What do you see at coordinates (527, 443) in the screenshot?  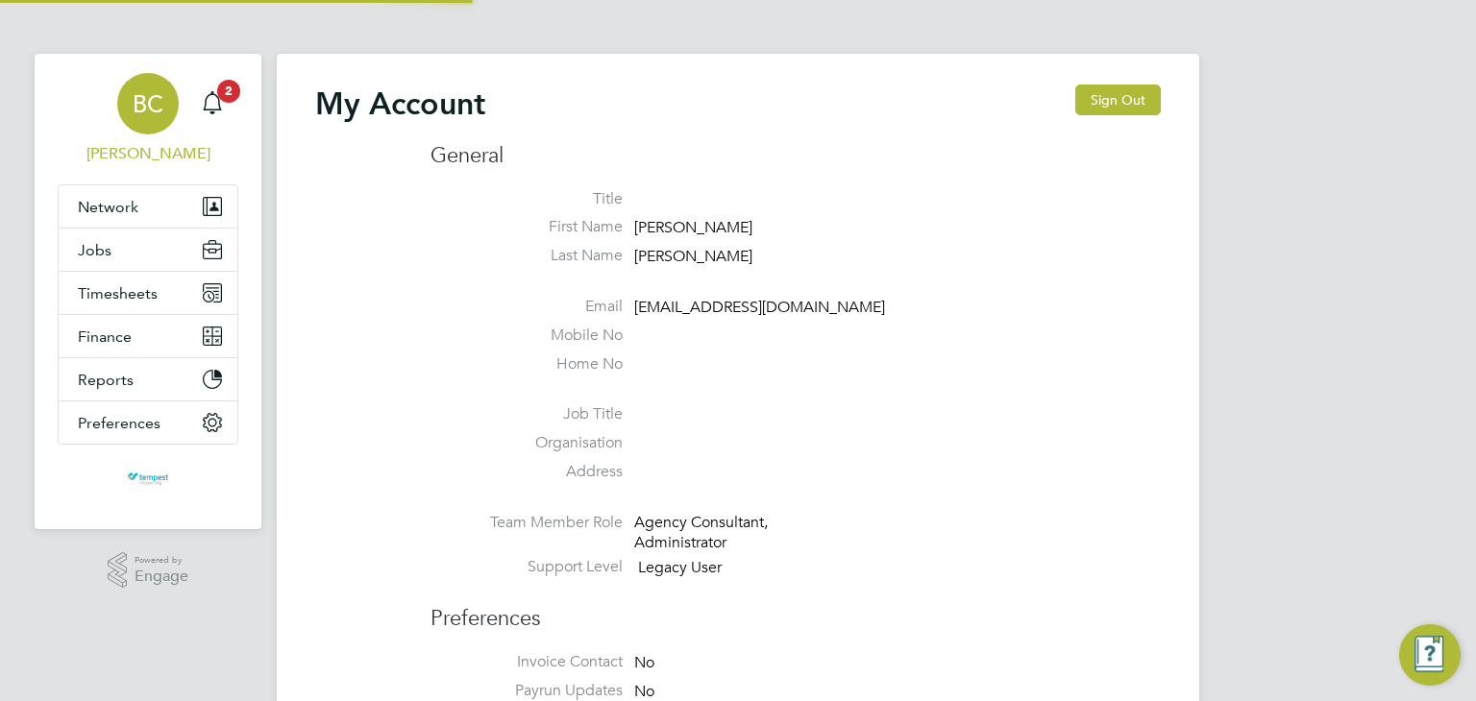 I see `label: Organisation` at bounding box center [527, 443].